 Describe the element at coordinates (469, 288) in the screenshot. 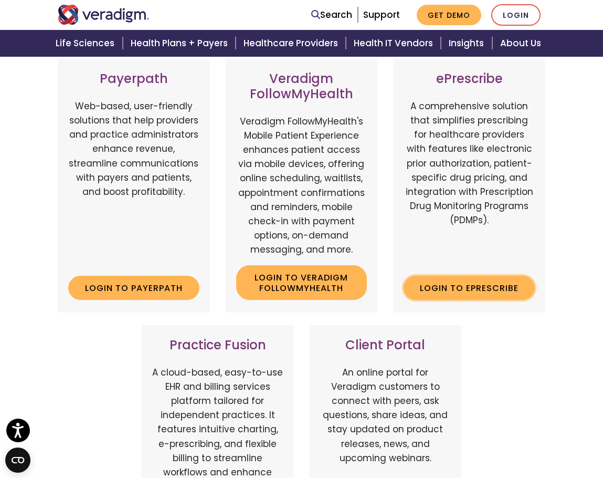

I see `a: Login to ePrescribe` at that location.